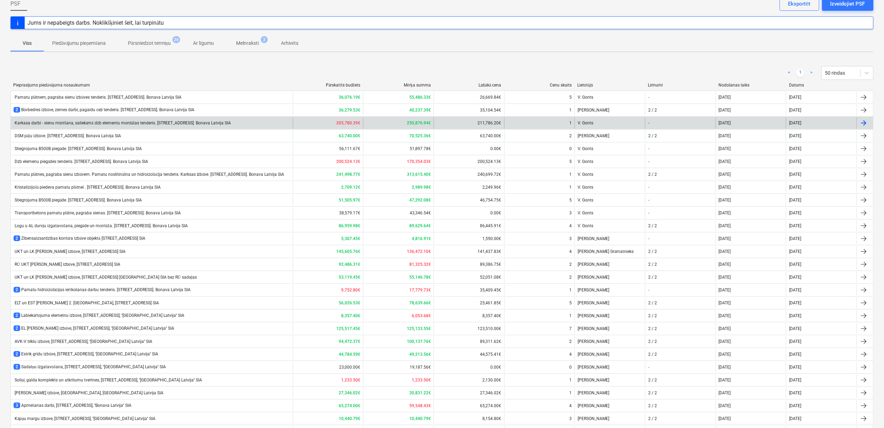 The width and height of the screenshot is (884, 428). Describe the element at coordinates (420, 136) in the screenshot. I see `b: 70,525.36€` at that location.